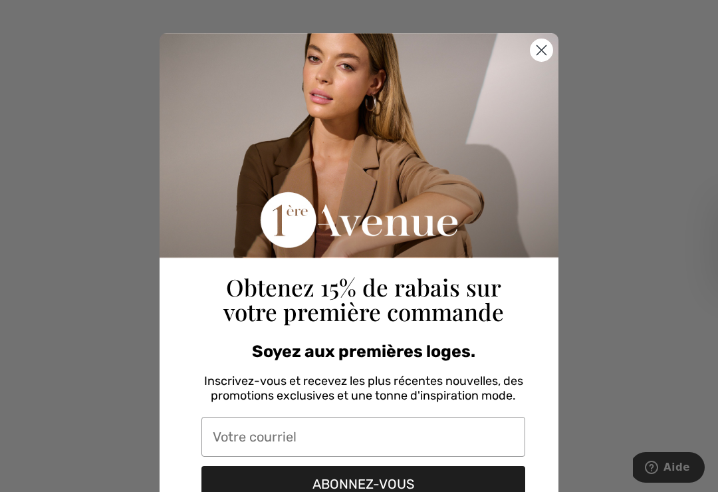 Image resolution: width=718 pixels, height=492 pixels. What do you see at coordinates (364, 351) in the screenshot?
I see `span: Soyez aux premières loges.` at bounding box center [364, 351].